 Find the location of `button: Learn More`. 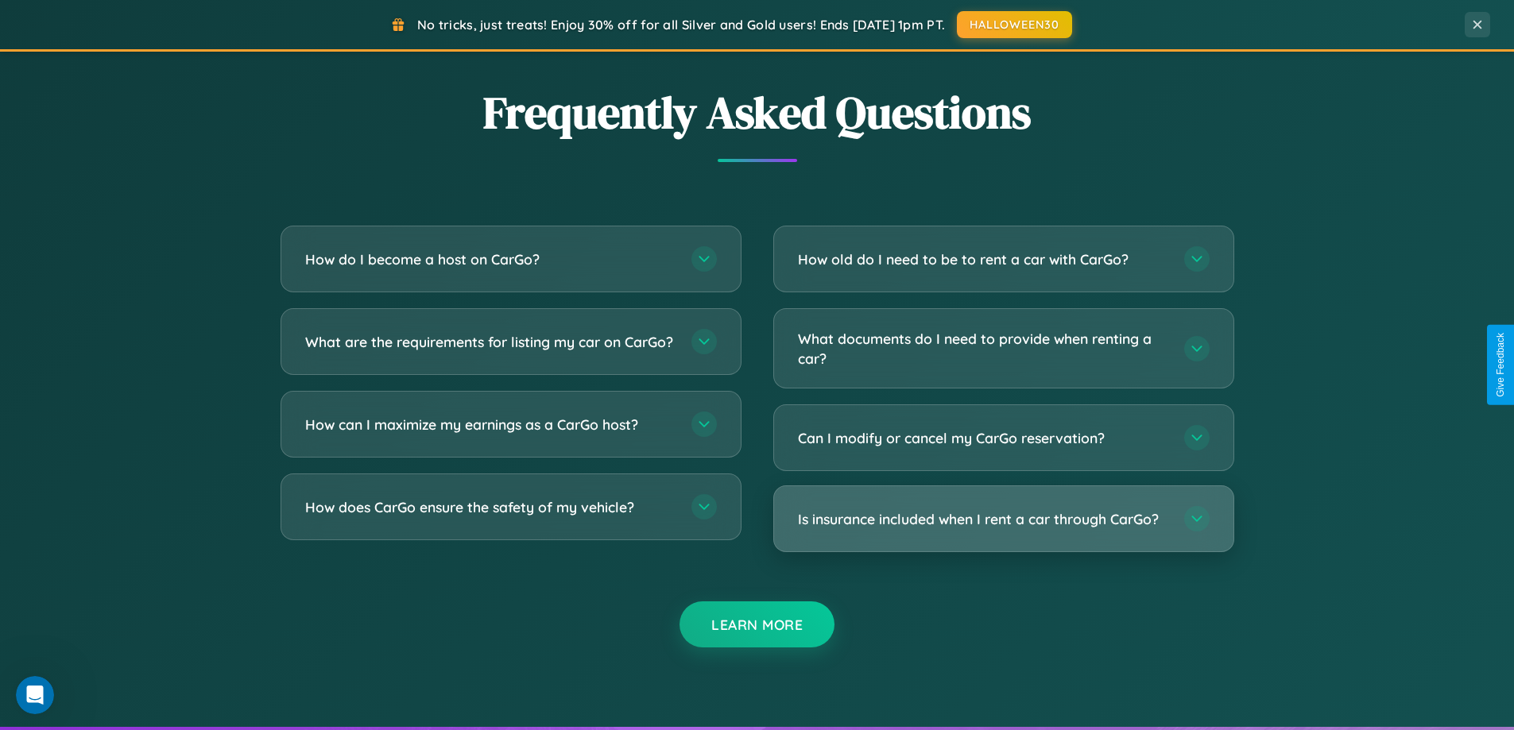

button: Learn More is located at coordinates (756, 625).